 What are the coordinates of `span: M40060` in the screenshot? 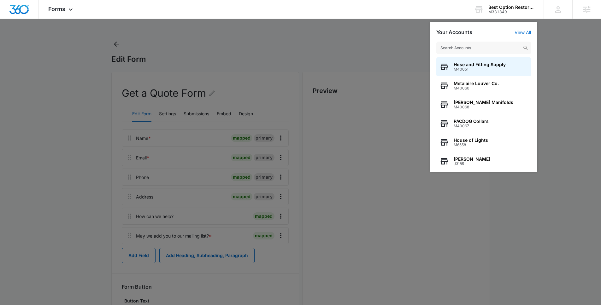 It's located at (476, 88).